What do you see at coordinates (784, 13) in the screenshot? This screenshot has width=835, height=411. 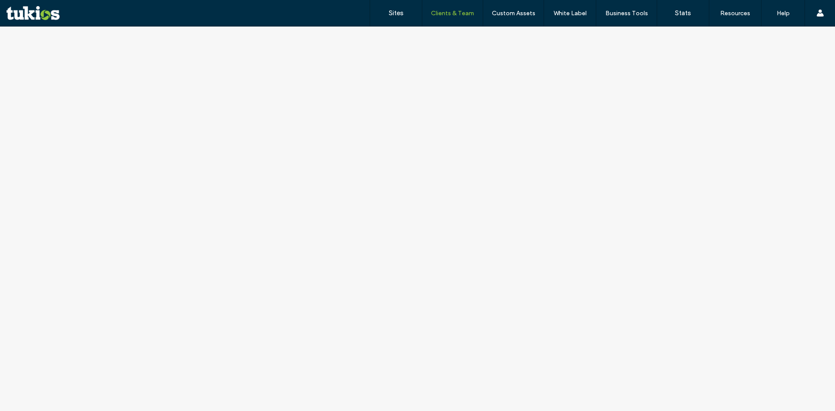 I see `label: Help` at bounding box center [784, 13].